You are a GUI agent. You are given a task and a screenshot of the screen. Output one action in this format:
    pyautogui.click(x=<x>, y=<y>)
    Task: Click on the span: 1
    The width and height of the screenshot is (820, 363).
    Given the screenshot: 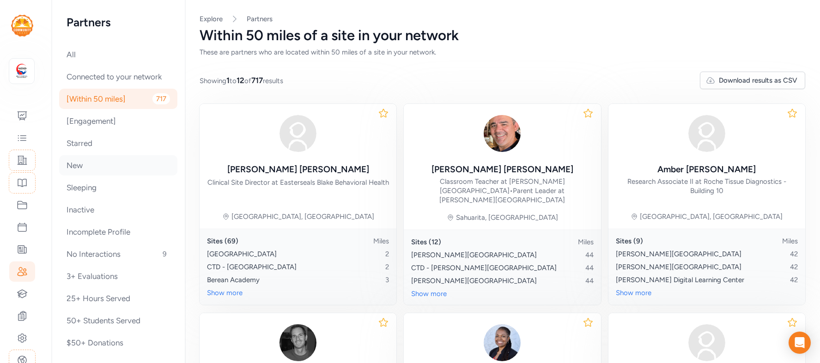 What is the action you would take?
    pyautogui.click(x=228, y=80)
    